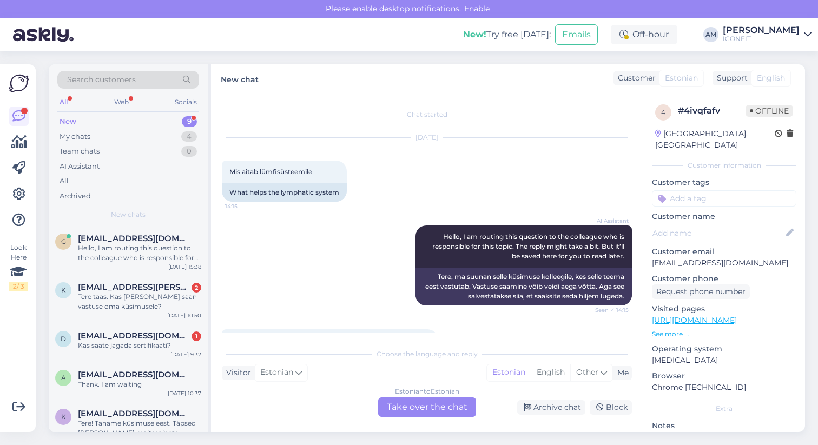 The height and width of the screenshot is (445, 818). I want to click on div: Estonian to Estonian, so click(427, 392).